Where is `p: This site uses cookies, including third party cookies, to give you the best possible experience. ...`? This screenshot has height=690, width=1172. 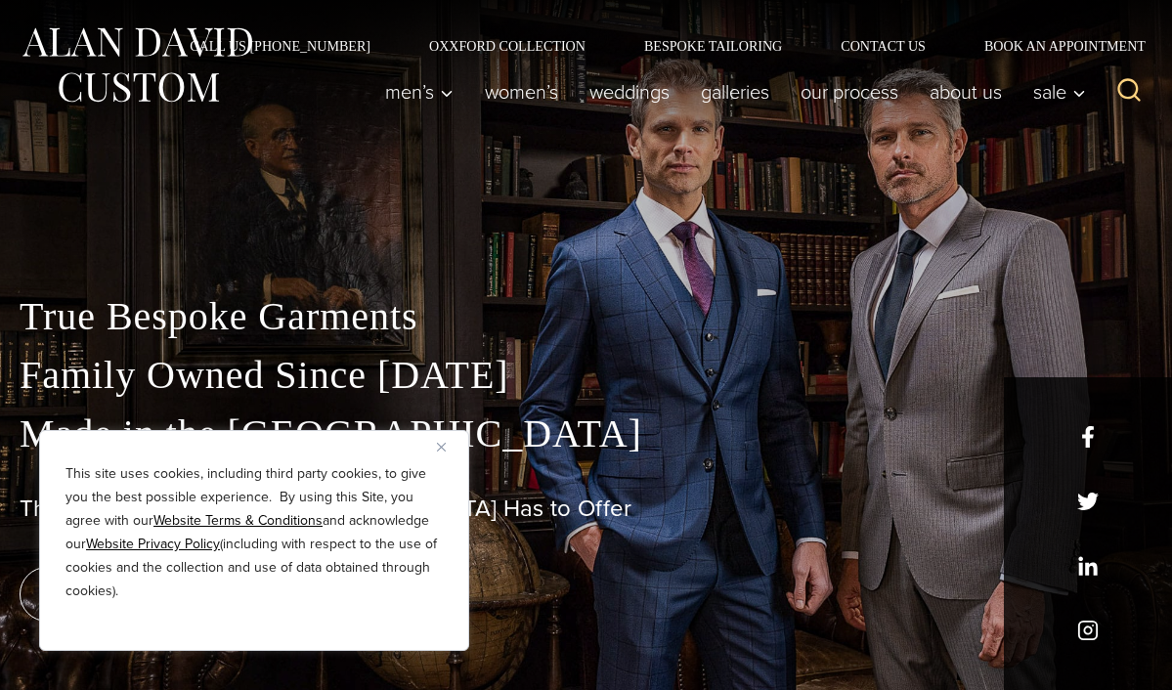 p: This site uses cookies, including third party cookies, to give you the best possible experience. ... is located at coordinates (254, 533).